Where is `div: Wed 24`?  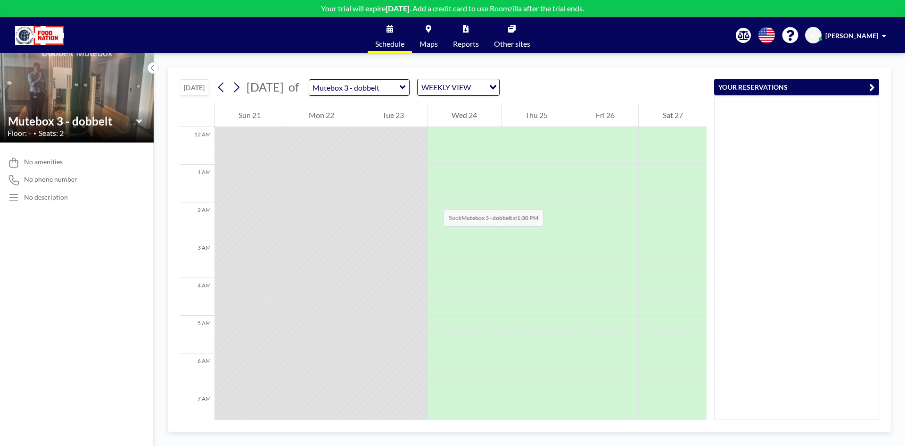 div: Wed 24 is located at coordinates (464, 115).